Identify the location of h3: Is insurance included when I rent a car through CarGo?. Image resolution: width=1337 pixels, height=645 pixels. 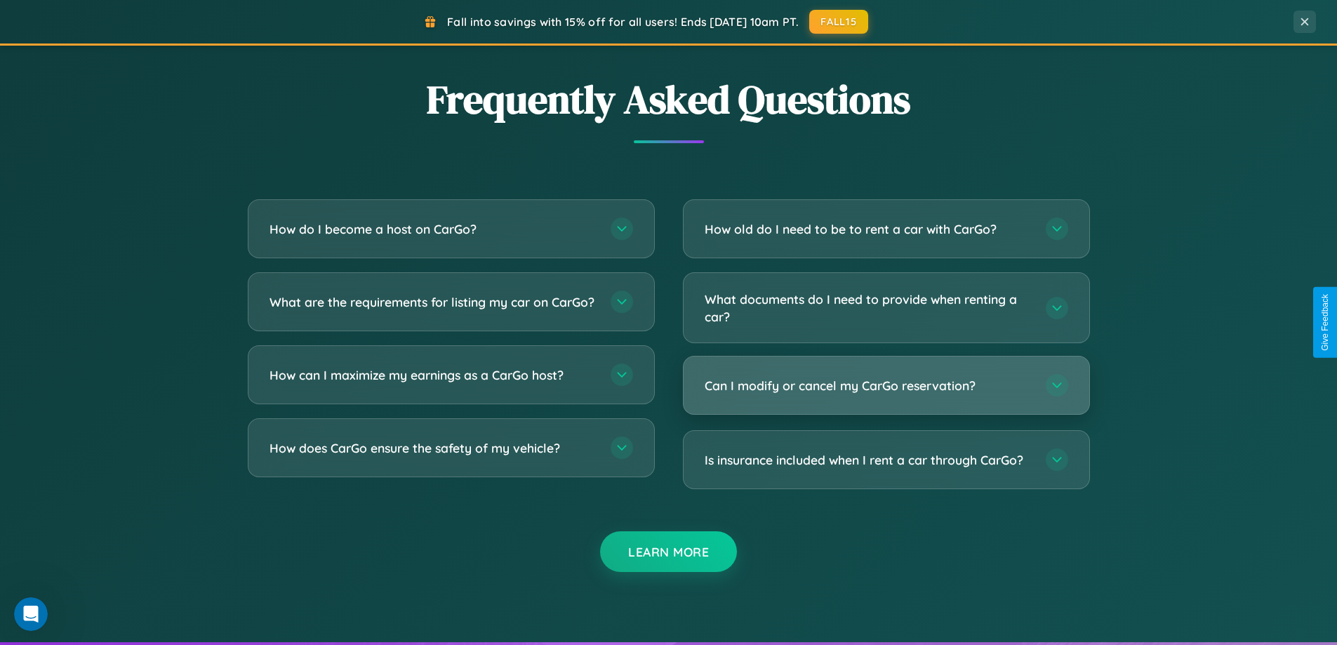
(868, 460).